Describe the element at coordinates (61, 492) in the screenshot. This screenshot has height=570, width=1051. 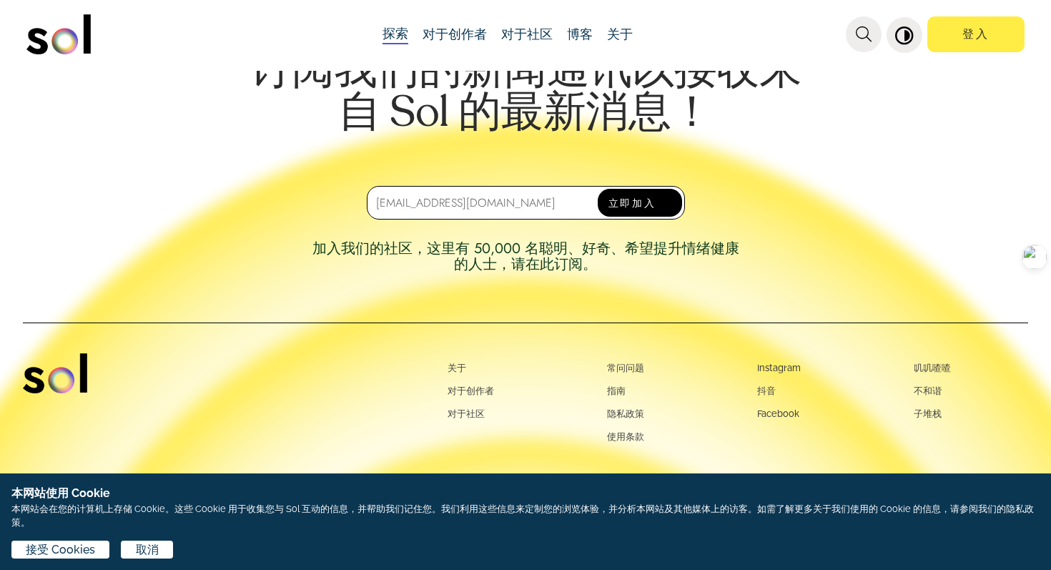
I see `font: 本网站使用 Cookie` at that location.